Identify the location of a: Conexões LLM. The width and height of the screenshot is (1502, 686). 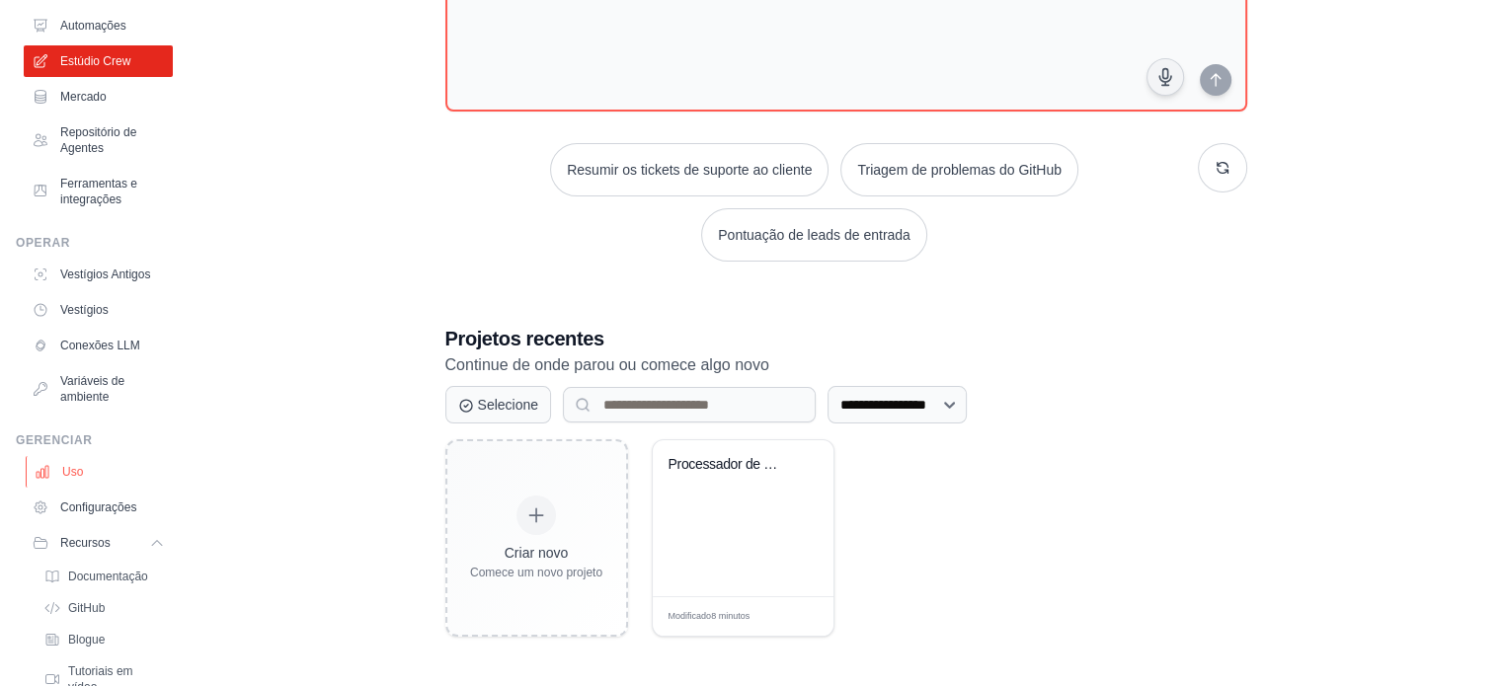
(98, 346).